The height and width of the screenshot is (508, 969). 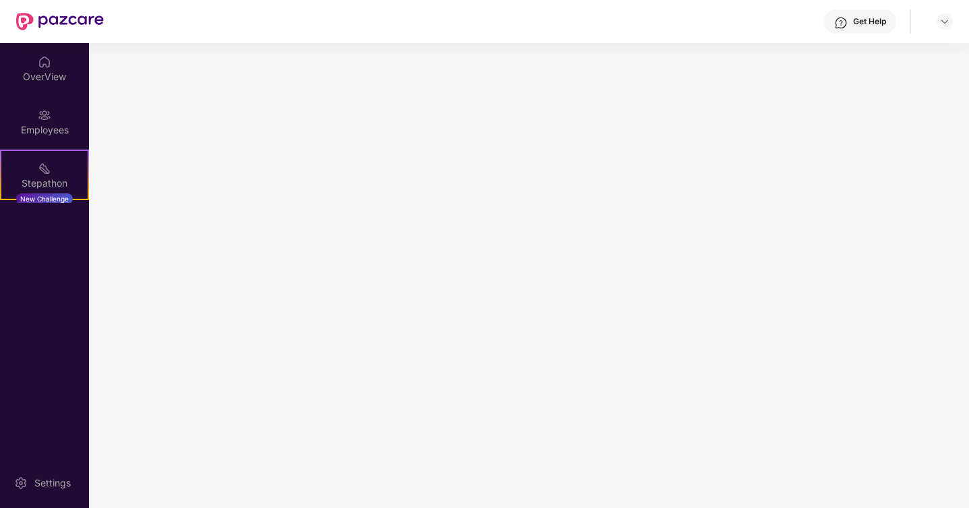 What do you see at coordinates (21, 483) in the screenshot?
I see `img: svg+xml;base64,PHN2ZyBpZD0iU2V0dGluZy0yMHgyMCIgeG1sbnM9Imh0dHA6Ly93d3cudzMub3JnLzIwMDAvc3ZnIiB3aW...` at bounding box center [21, 483].